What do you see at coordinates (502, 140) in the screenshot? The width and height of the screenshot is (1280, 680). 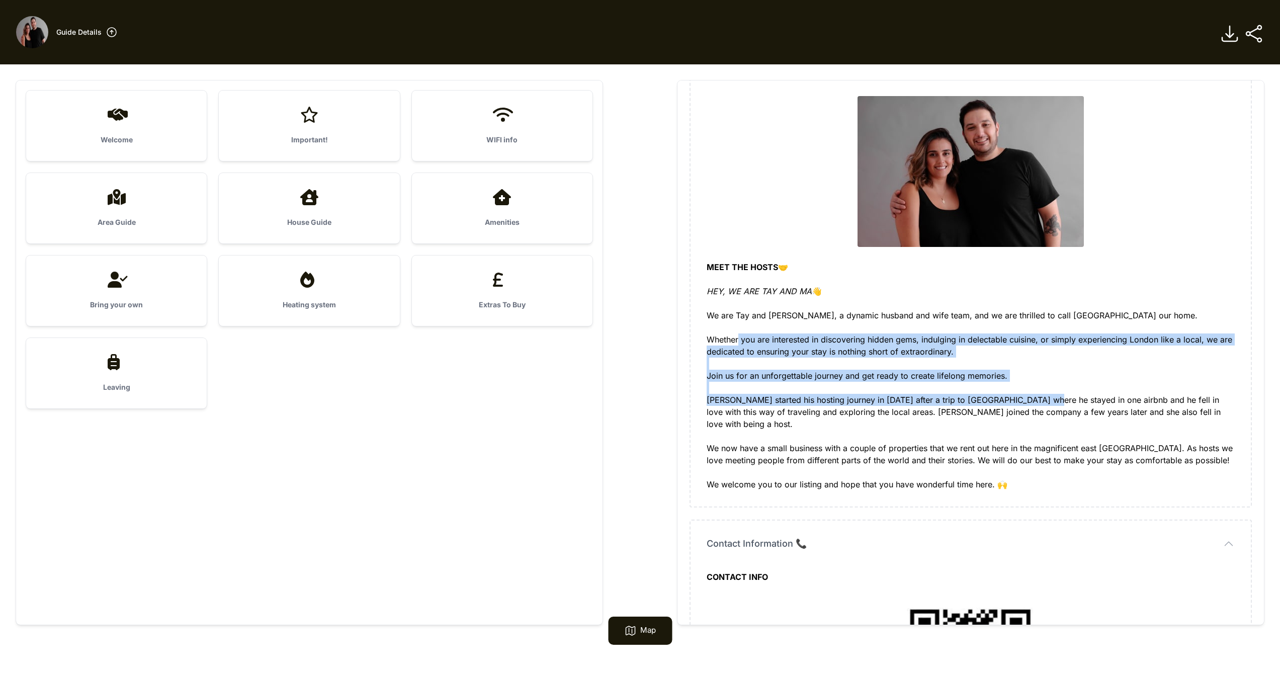 I see `h3: WIFI info` at bounding box center [502, 140].